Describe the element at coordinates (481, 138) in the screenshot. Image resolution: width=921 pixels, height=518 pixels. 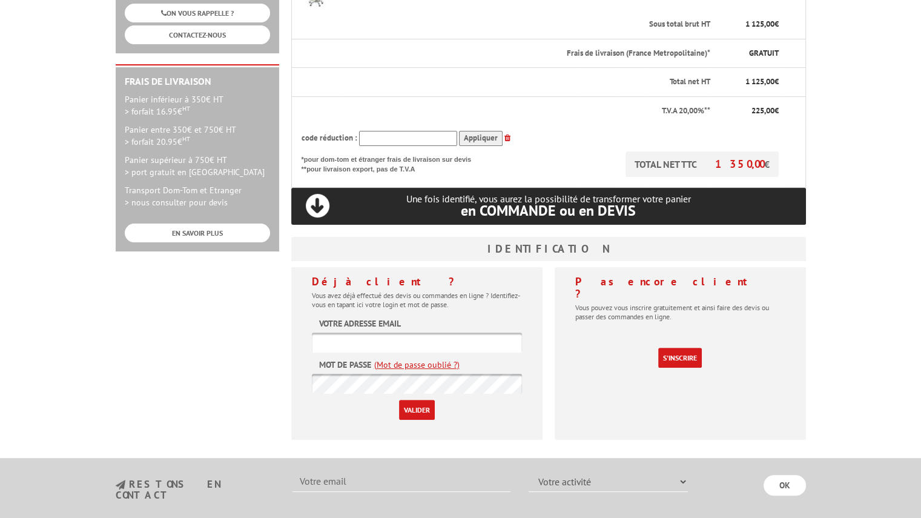
I see `input: Appliquer` at that location.